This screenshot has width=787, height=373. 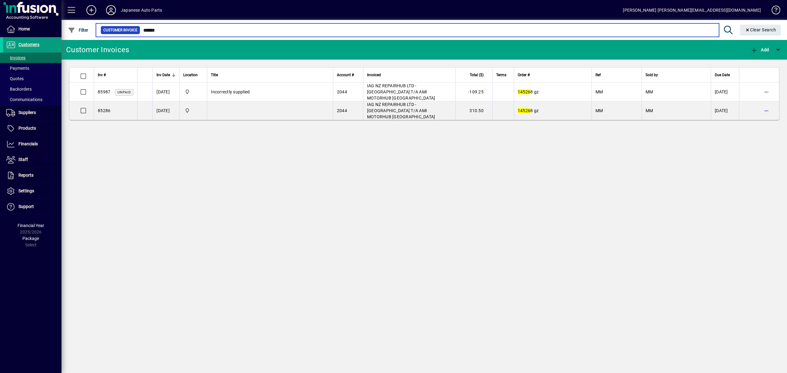 I want to click on span: Terms, so click(x=501, y=75).